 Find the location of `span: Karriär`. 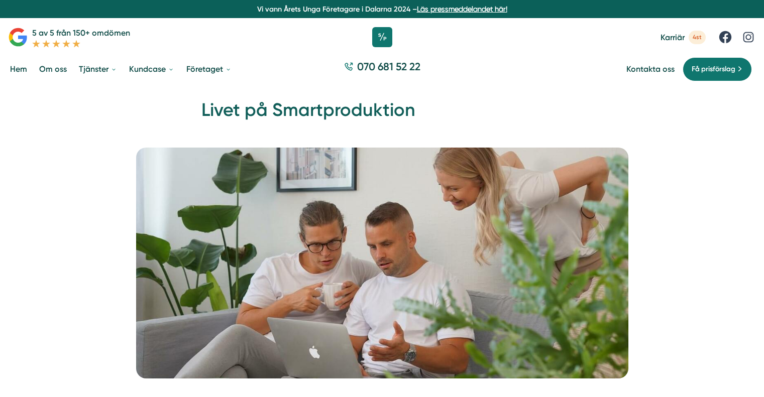

span: Karriär is located at coordinates (672, 37).